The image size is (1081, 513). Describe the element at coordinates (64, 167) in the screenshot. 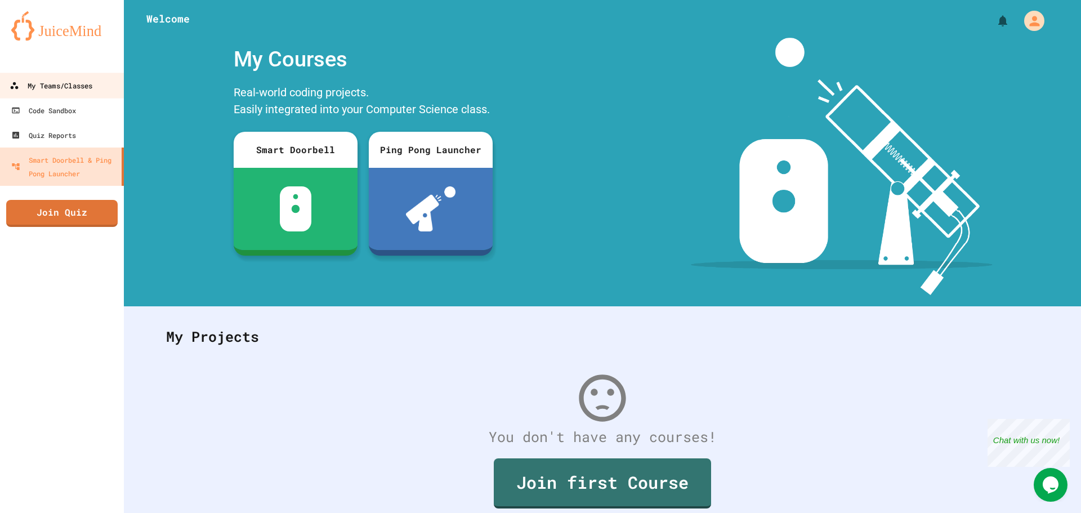

I see `div: Smart Doorbell & Ping Pong Launcher` at that location.